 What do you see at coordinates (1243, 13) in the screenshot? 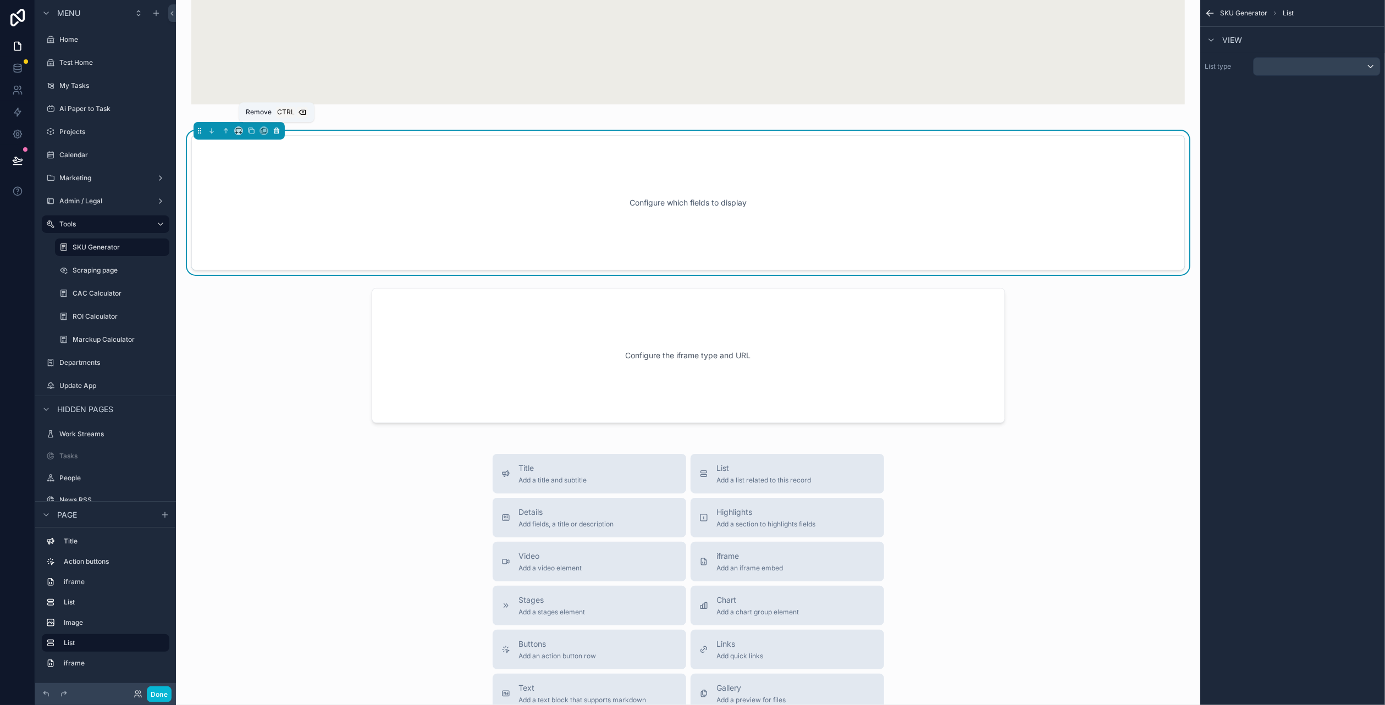
I see `span: SKU Generator` at bounding box center [1243, 13].